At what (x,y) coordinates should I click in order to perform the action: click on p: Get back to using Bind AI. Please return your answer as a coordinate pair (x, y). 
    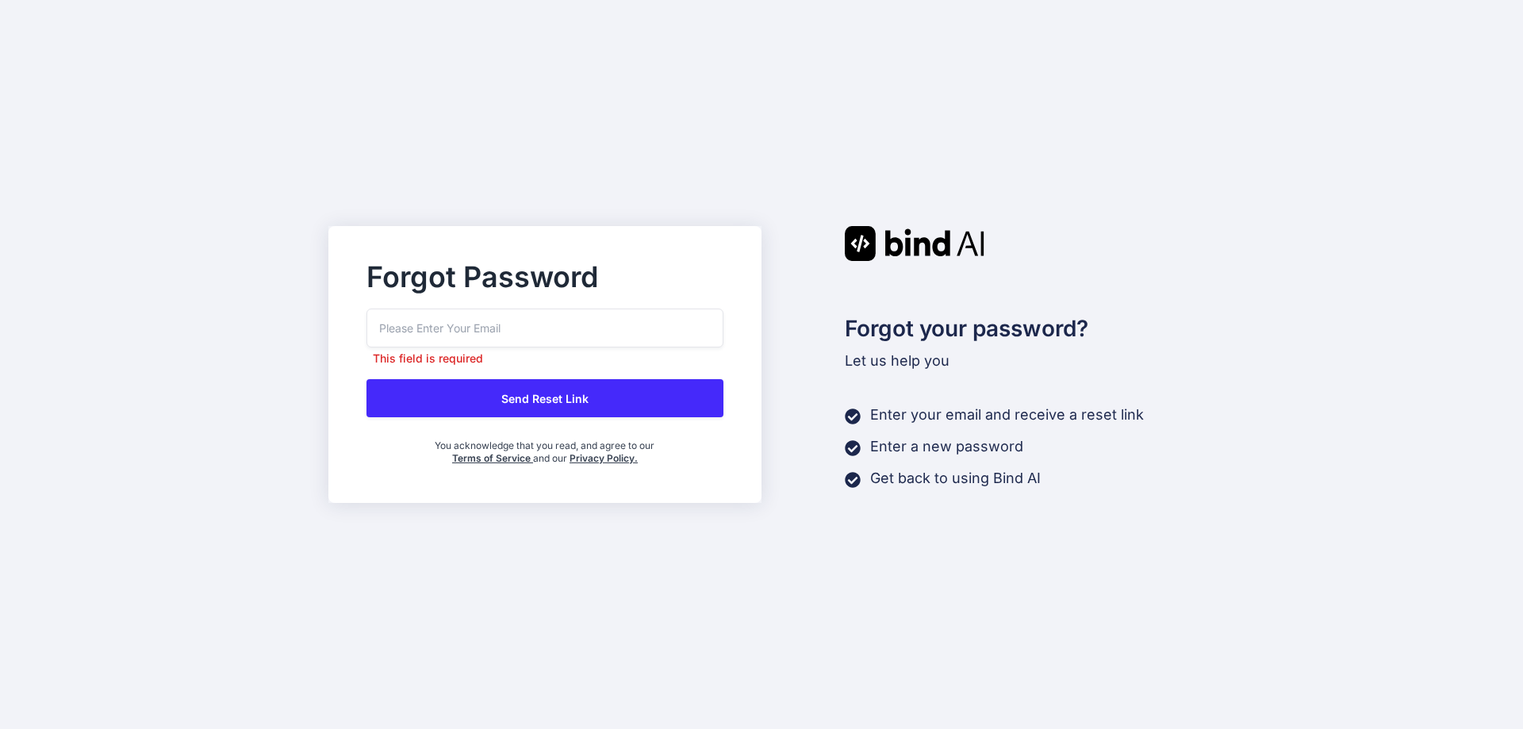
    Looking at the image, I should click on (955, 478).